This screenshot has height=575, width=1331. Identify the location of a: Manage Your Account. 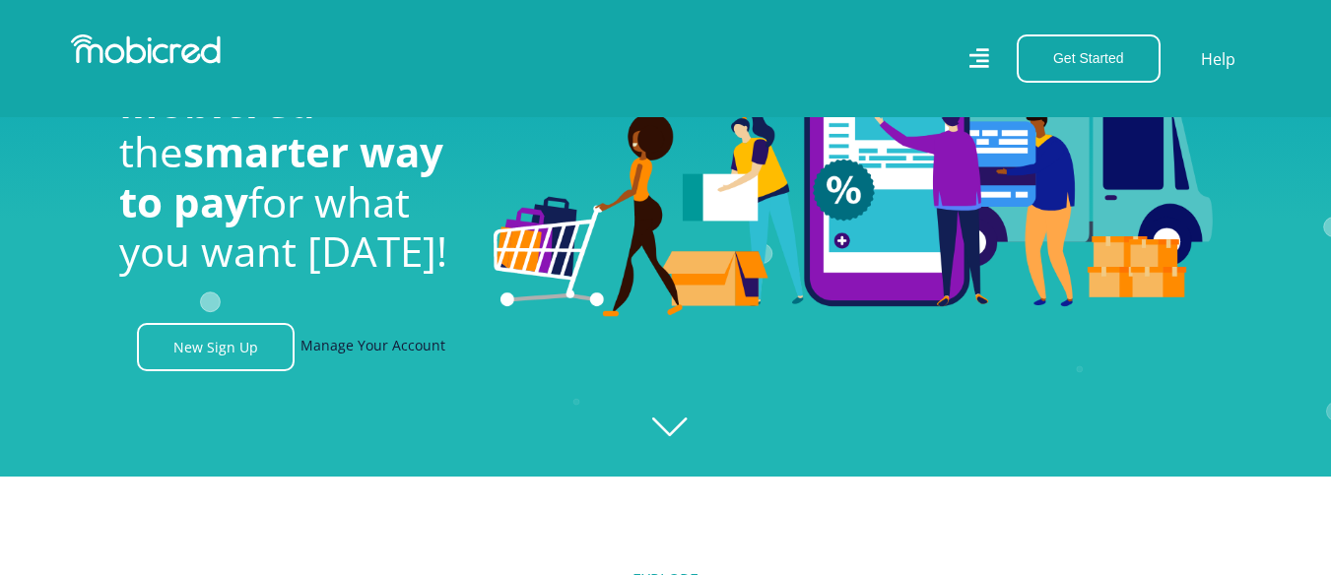
(372, 347).